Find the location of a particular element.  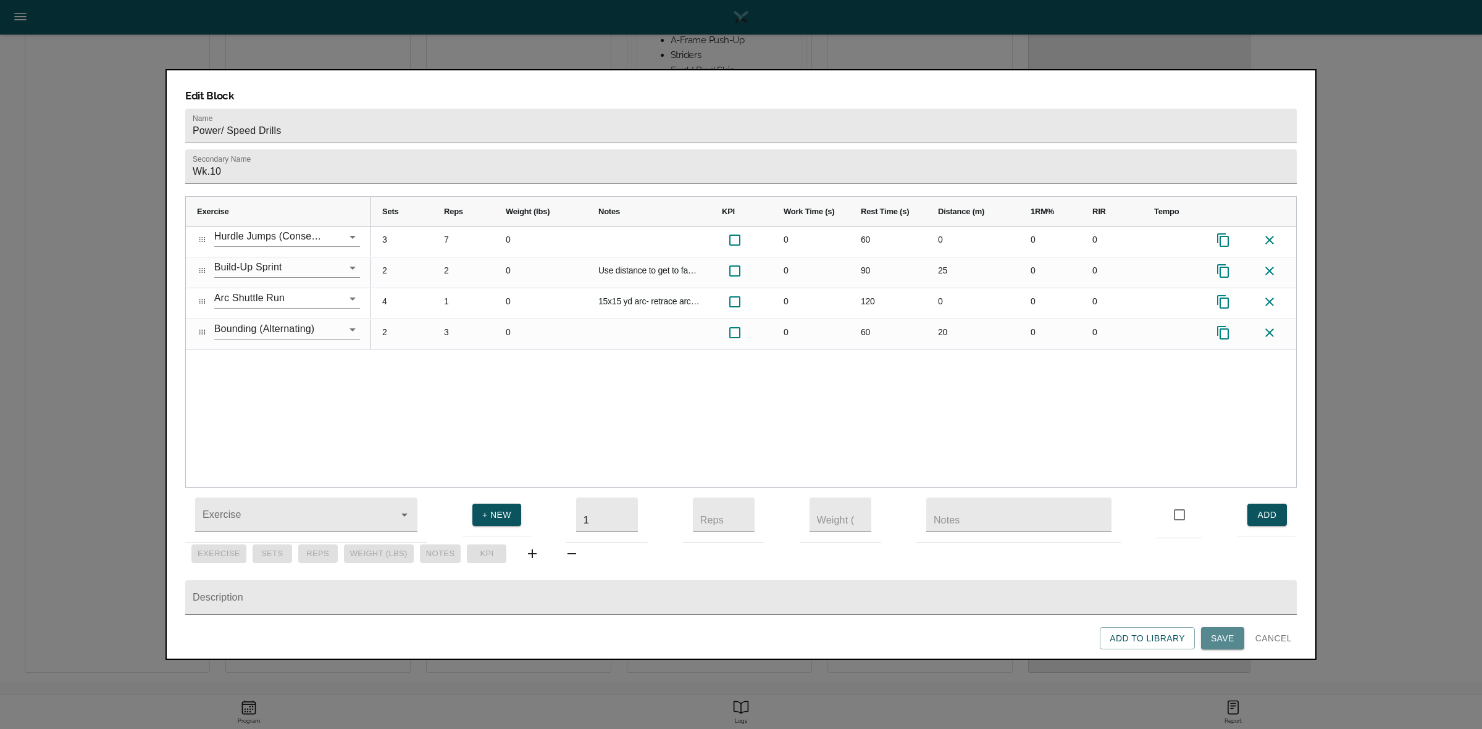

span: ADD is located at coordinates (1267, 515).